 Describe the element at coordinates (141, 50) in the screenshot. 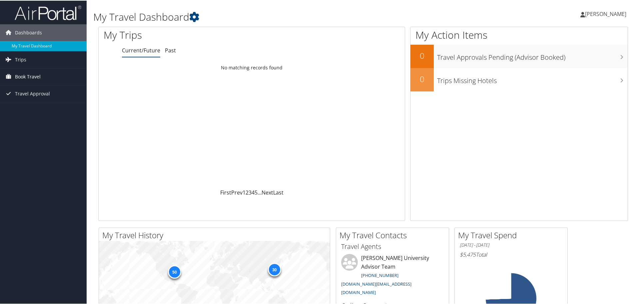

I see `a: Current/Future` at that location.